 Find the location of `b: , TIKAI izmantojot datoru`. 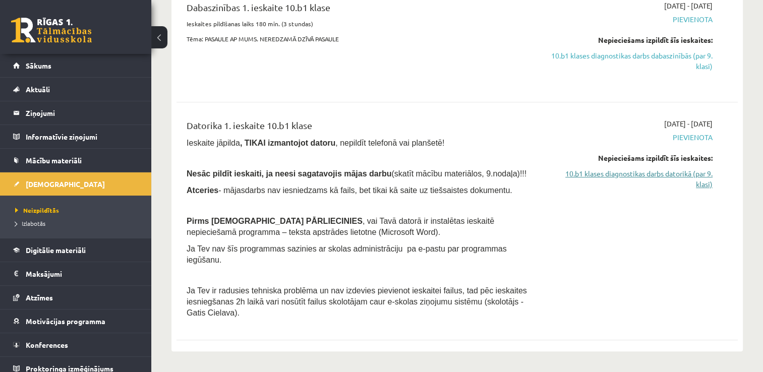

b: , TIKAI izmantojot datoru is located at coordinates (287, 143).